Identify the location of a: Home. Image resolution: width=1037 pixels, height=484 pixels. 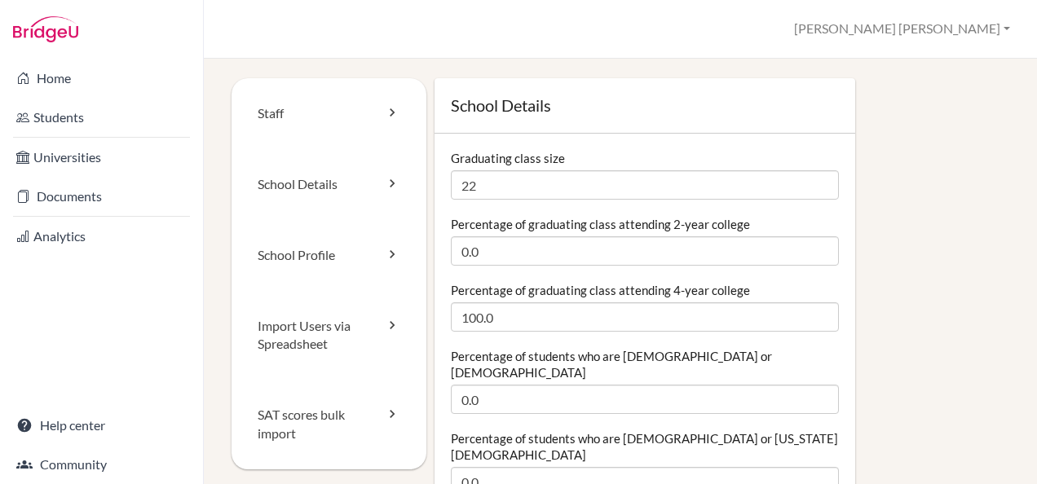
(101, 78).